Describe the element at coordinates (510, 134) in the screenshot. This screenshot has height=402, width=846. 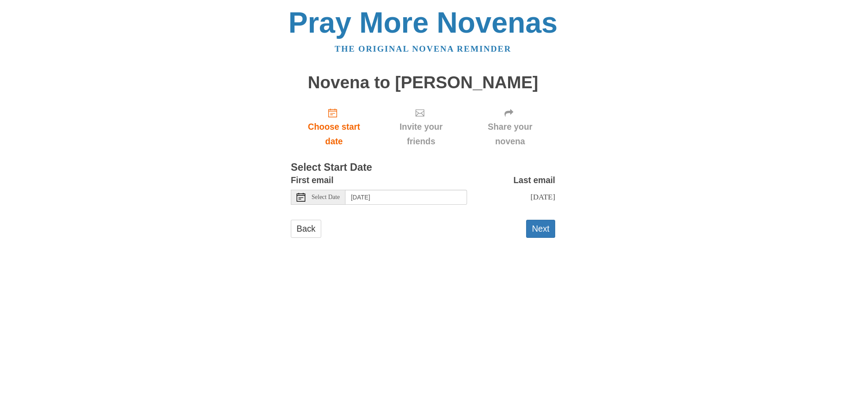
I see `span: Share your novena` at that location.